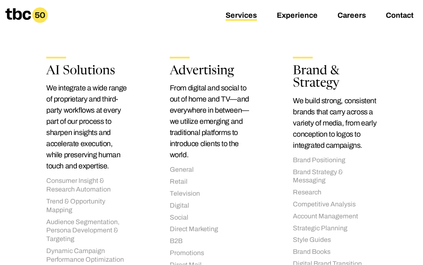 This screenshot has width=423, height=265. Describe the element at coordinates (351, 16) in the screenshot. I see `a: Careers` at that location.